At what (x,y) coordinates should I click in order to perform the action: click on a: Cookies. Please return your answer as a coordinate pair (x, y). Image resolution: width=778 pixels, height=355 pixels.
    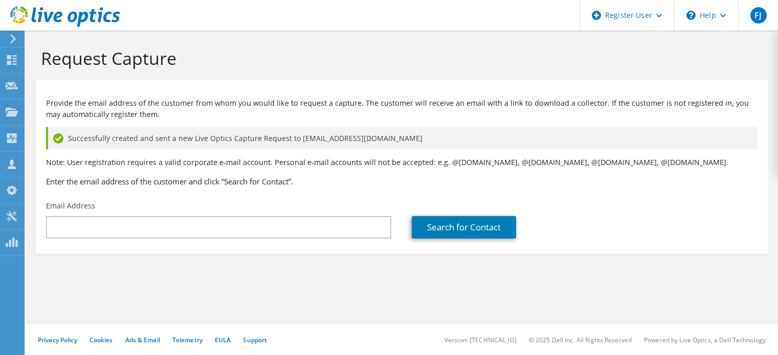
    Looking at the image, I should click on (101, 340).